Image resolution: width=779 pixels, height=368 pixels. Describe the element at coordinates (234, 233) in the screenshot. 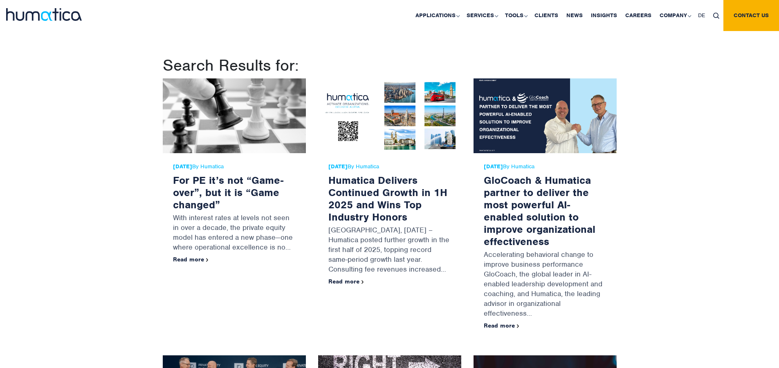

I see `p: With interest rates at levels not seen in over a decade, the private equity model has entered a n...` at that location.